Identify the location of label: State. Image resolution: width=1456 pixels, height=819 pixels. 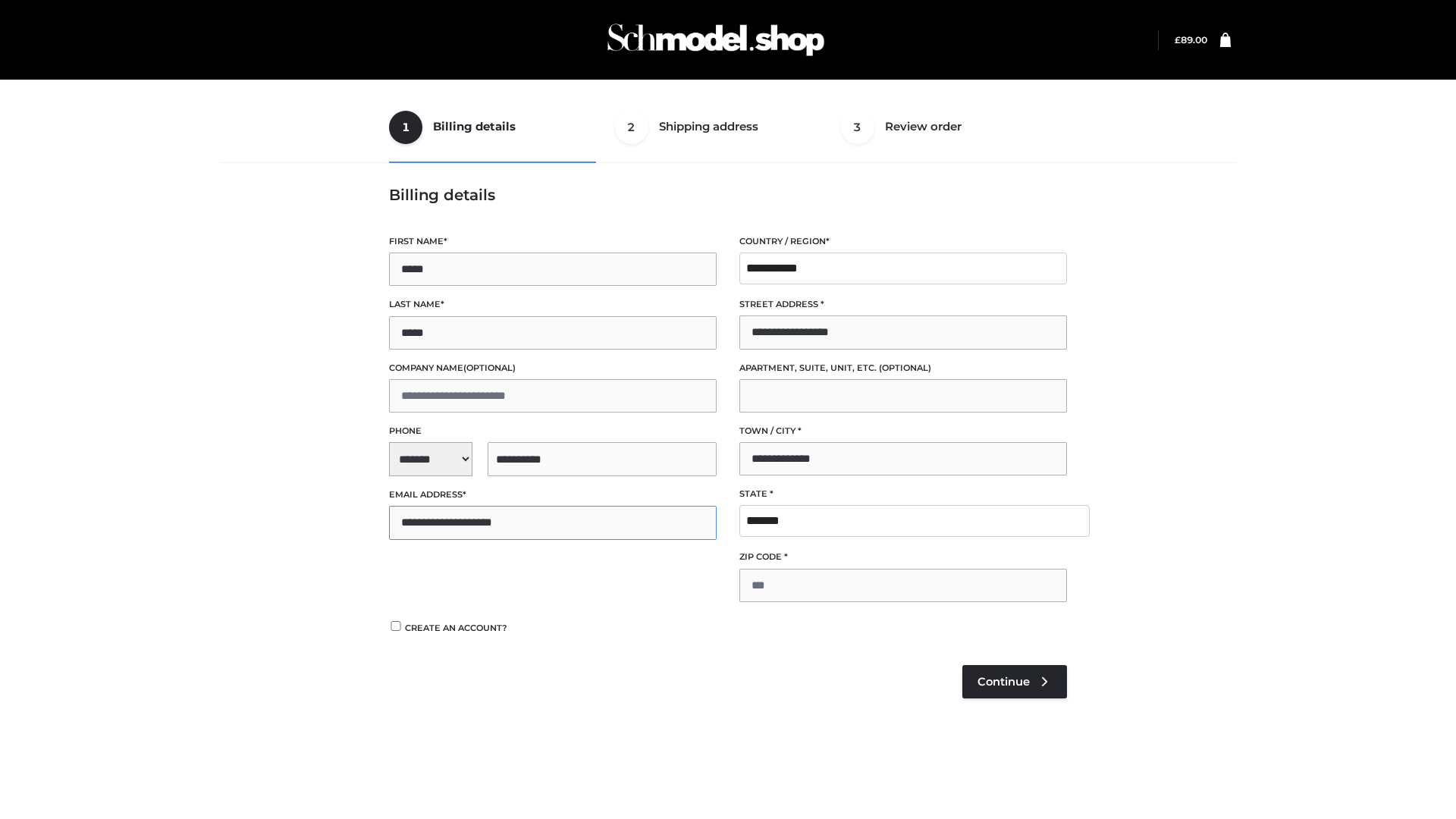
(903, 494).